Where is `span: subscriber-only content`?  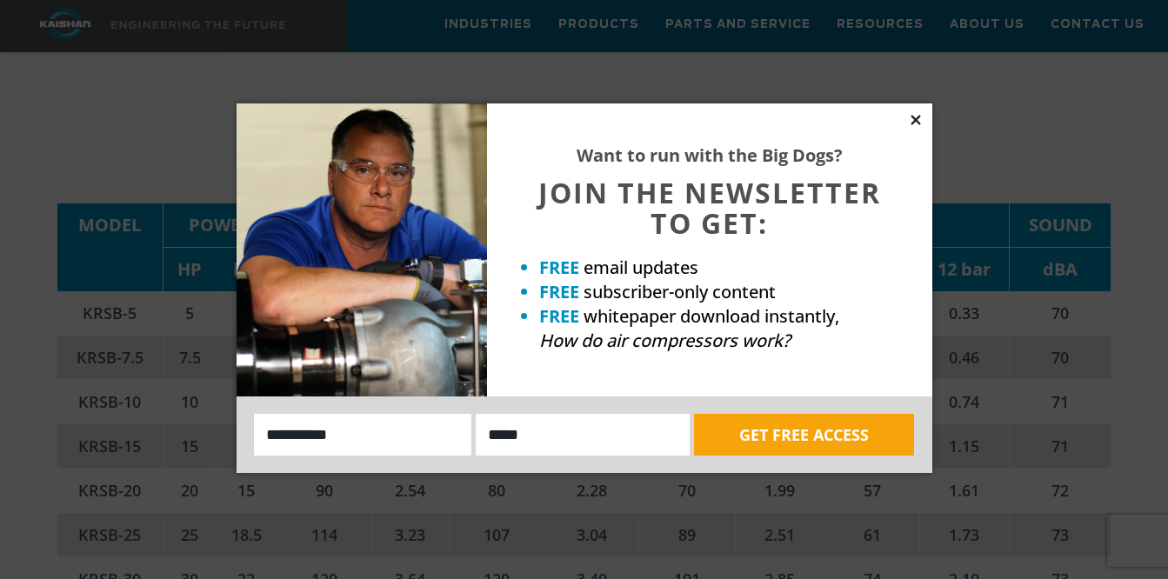
span: subscriber-only content is located at coordinates (679, 291).